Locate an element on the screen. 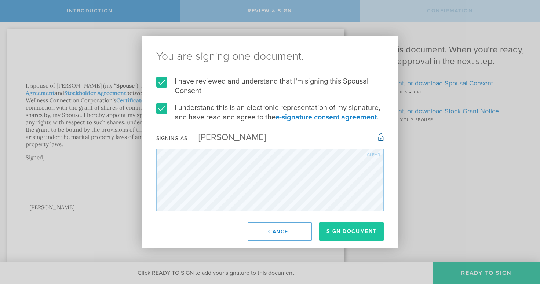  ng-pluralize: You are signing one document. is located at coordinates (270, 57).